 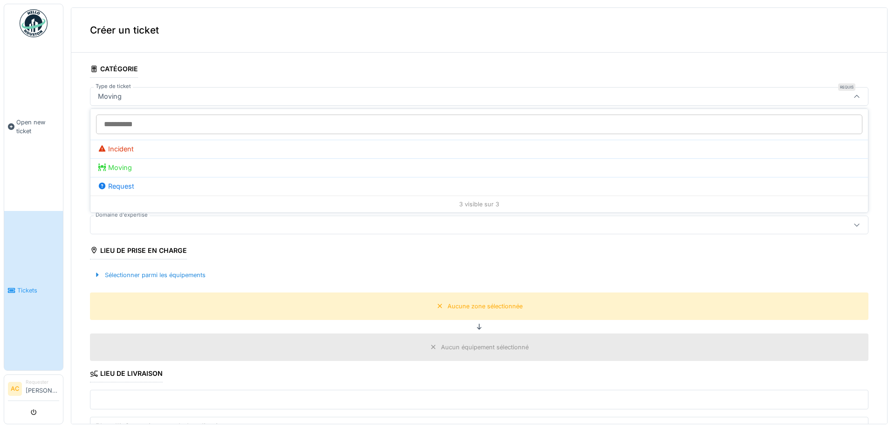 What do you see at coordinates (114, 70) in the screenshot?
I see `div: Catégorie` at bounding box center [114, 70].